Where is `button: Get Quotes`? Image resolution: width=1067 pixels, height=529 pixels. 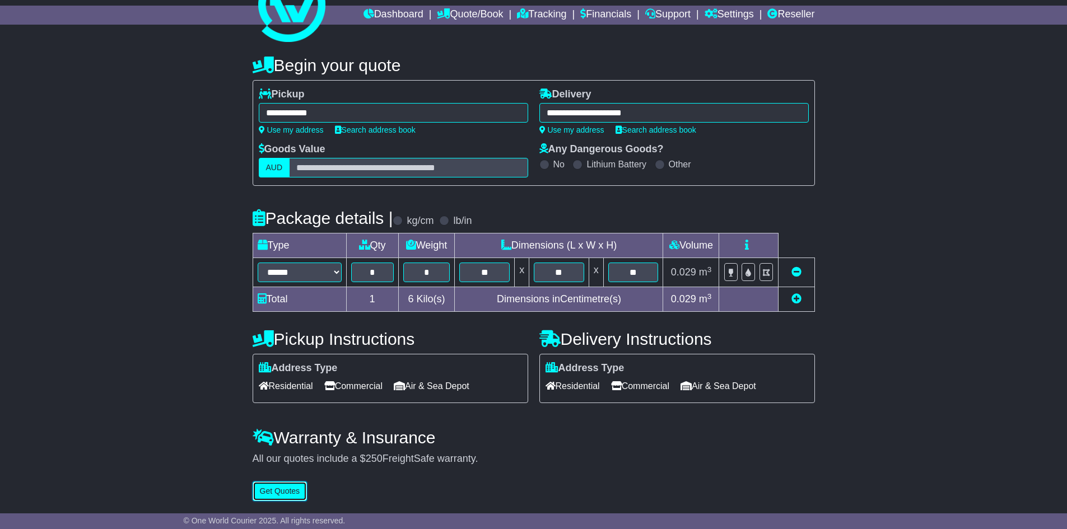 button: Get Quotes is located at coordinates (280, 491).